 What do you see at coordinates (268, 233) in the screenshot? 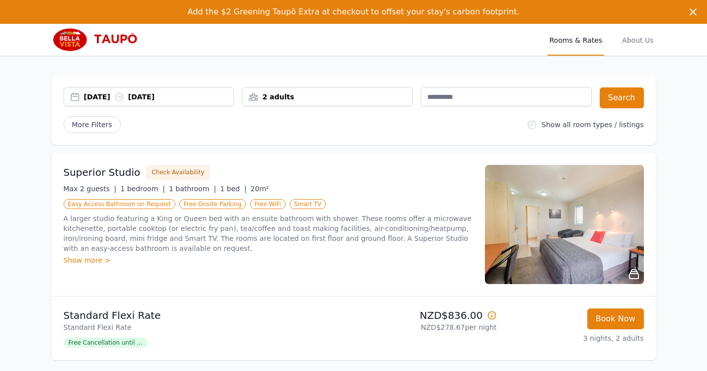
I see `p: A larger studio featuring a King or Queen bed with an ensuite bathroom with shower. These rooms o...` at bounding box center [268, 233].